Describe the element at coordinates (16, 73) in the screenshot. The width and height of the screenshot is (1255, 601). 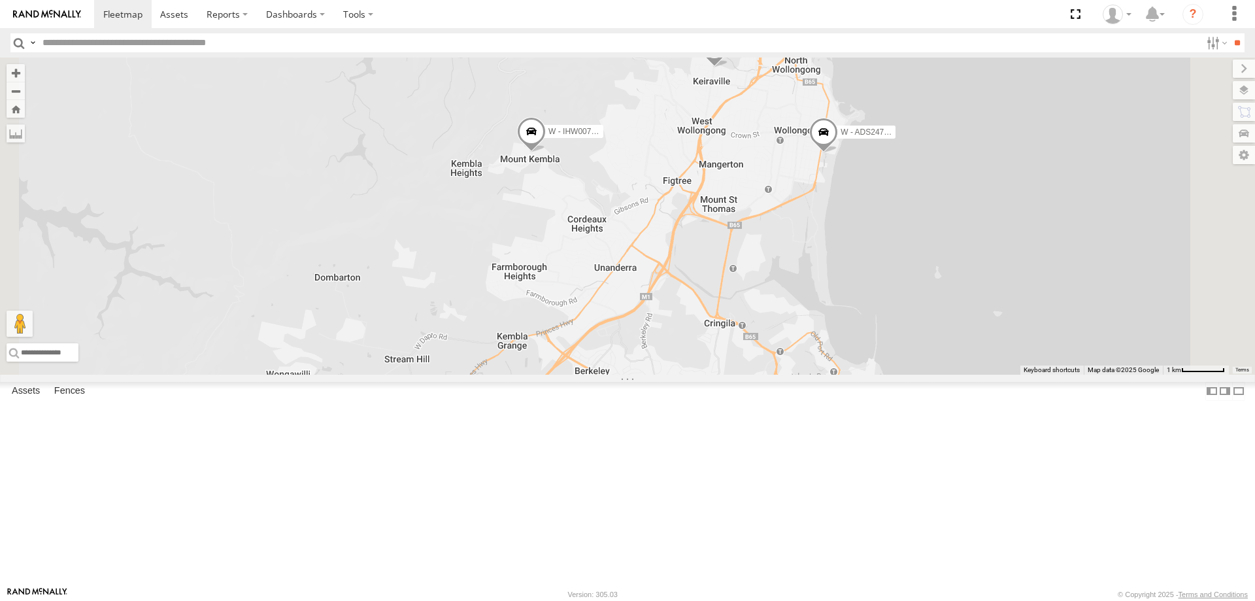
I see `button: Zoom in` at that location.